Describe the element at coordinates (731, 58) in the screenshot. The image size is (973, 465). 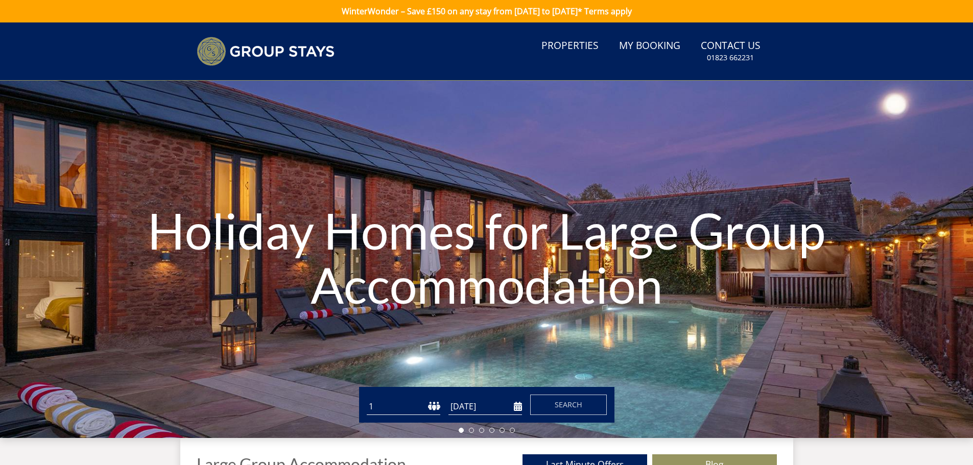
I see `small: 01823 662231` at that location.